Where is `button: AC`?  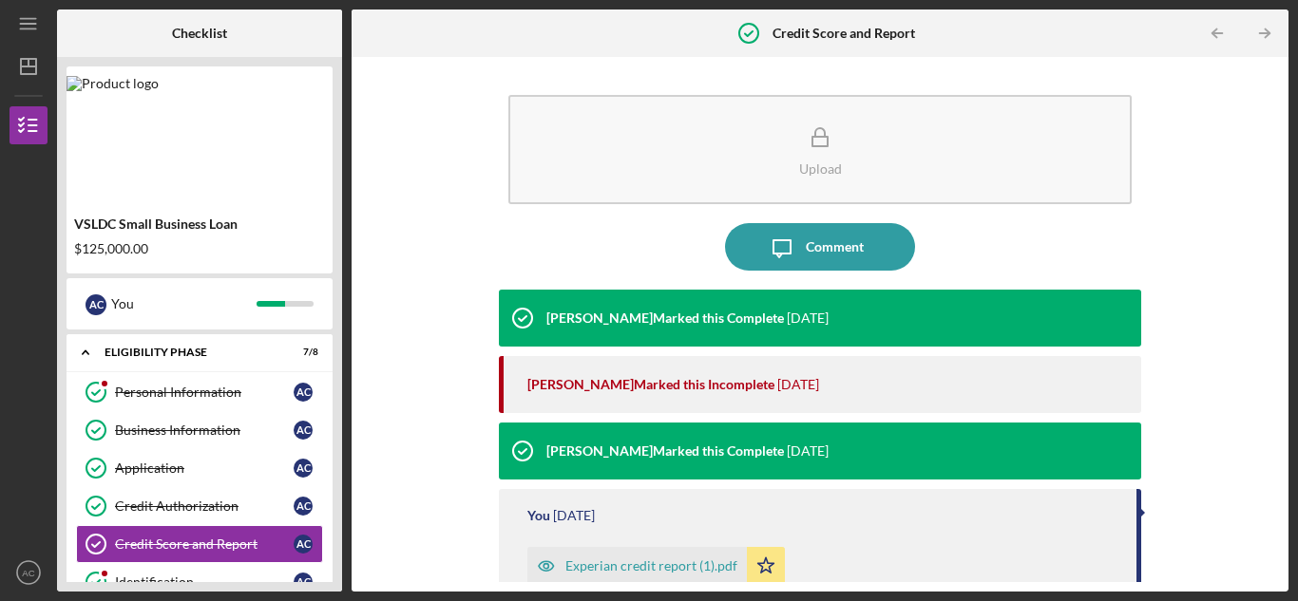
button: AC is located at coordinates (29, 573).